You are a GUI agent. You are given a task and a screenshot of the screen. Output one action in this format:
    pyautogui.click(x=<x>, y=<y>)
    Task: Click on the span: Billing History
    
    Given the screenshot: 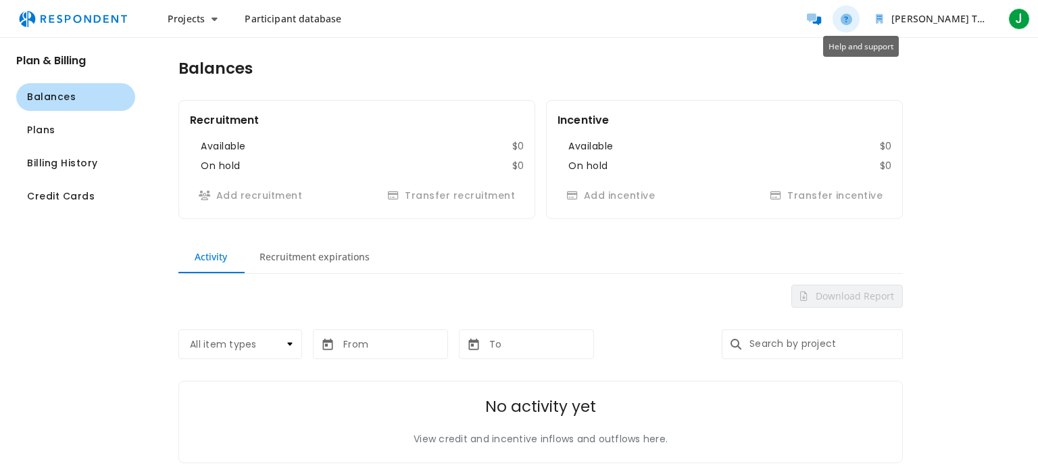 What is the action you would take?
    pyautogui.click(x=62, y=163)
    